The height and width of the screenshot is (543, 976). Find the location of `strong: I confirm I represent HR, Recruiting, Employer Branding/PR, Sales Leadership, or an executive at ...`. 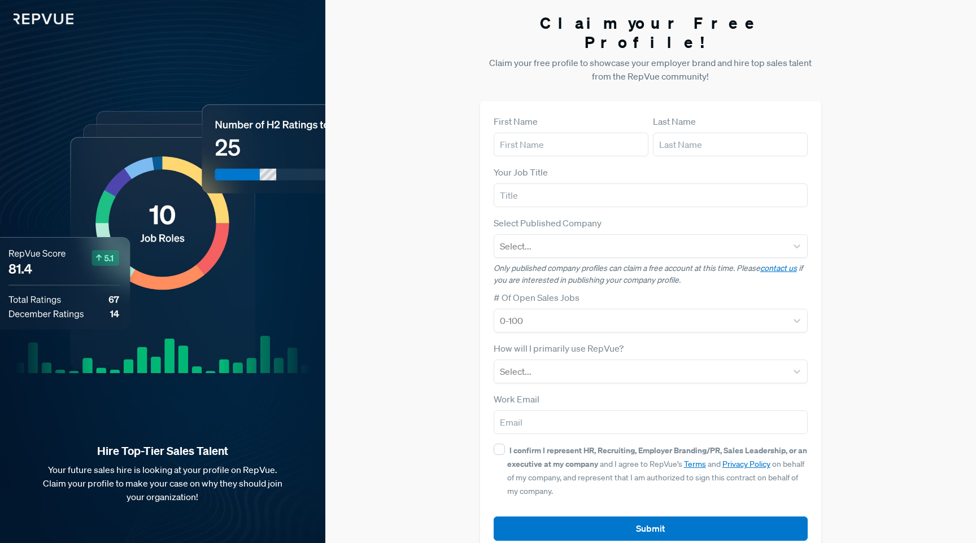

strong: I confirm I represent HR, Recruiting, Employer Branding/PR, Sales Leadership, or an executive at ... is located at coordinates (657, 457).